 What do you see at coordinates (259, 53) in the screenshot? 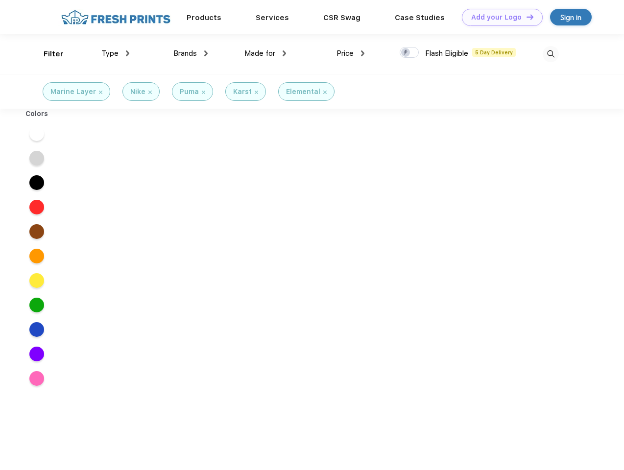
I see `span: Made for` at bounding box center [259, 53].